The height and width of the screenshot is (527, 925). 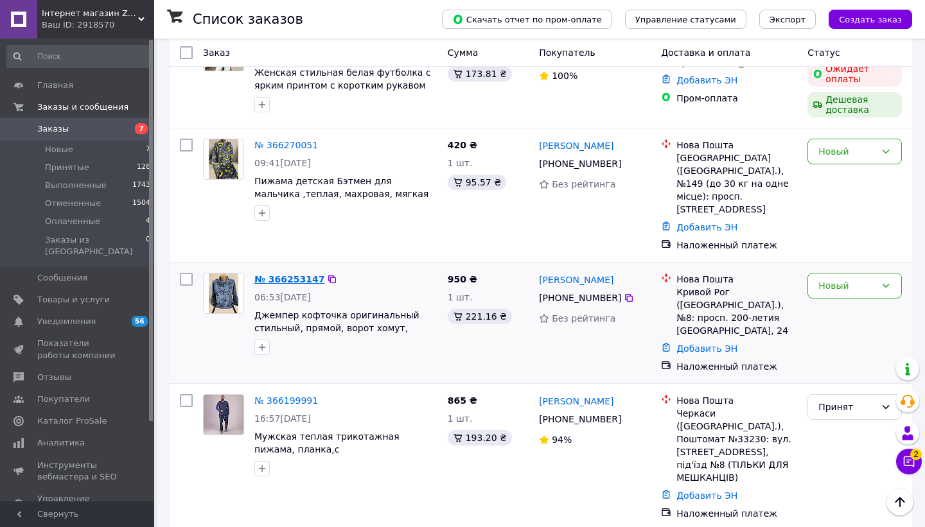 What do you see at coordinates (705, 53) in the screenshot?
I see `span: Доставка и оплата` at bounding box center [705, 53].